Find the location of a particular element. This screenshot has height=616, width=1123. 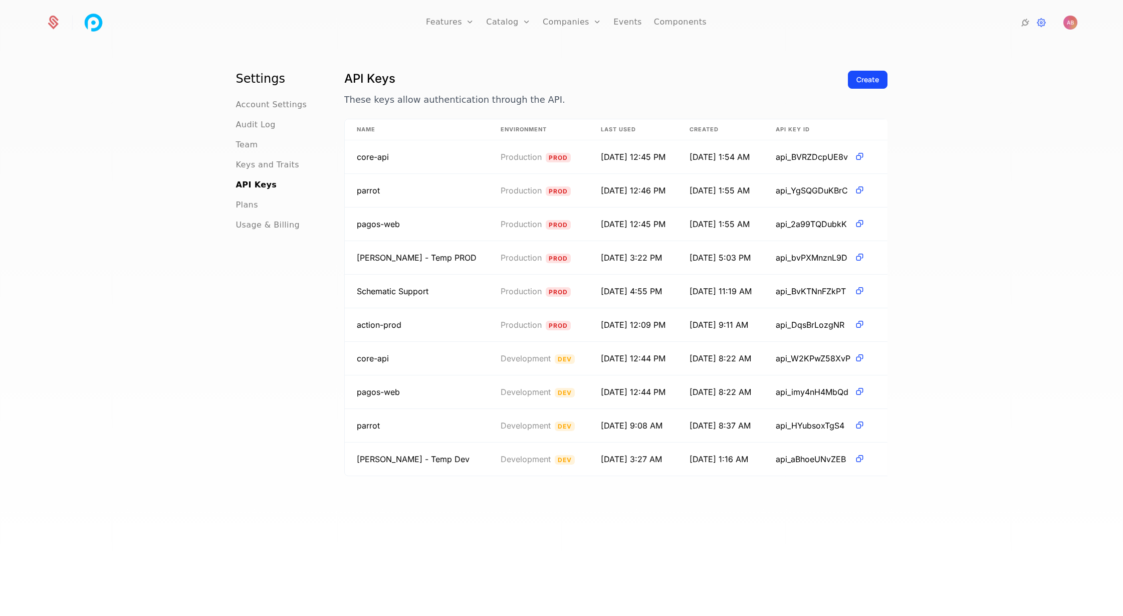

span: API Keys is located at coordinates (257, 185).